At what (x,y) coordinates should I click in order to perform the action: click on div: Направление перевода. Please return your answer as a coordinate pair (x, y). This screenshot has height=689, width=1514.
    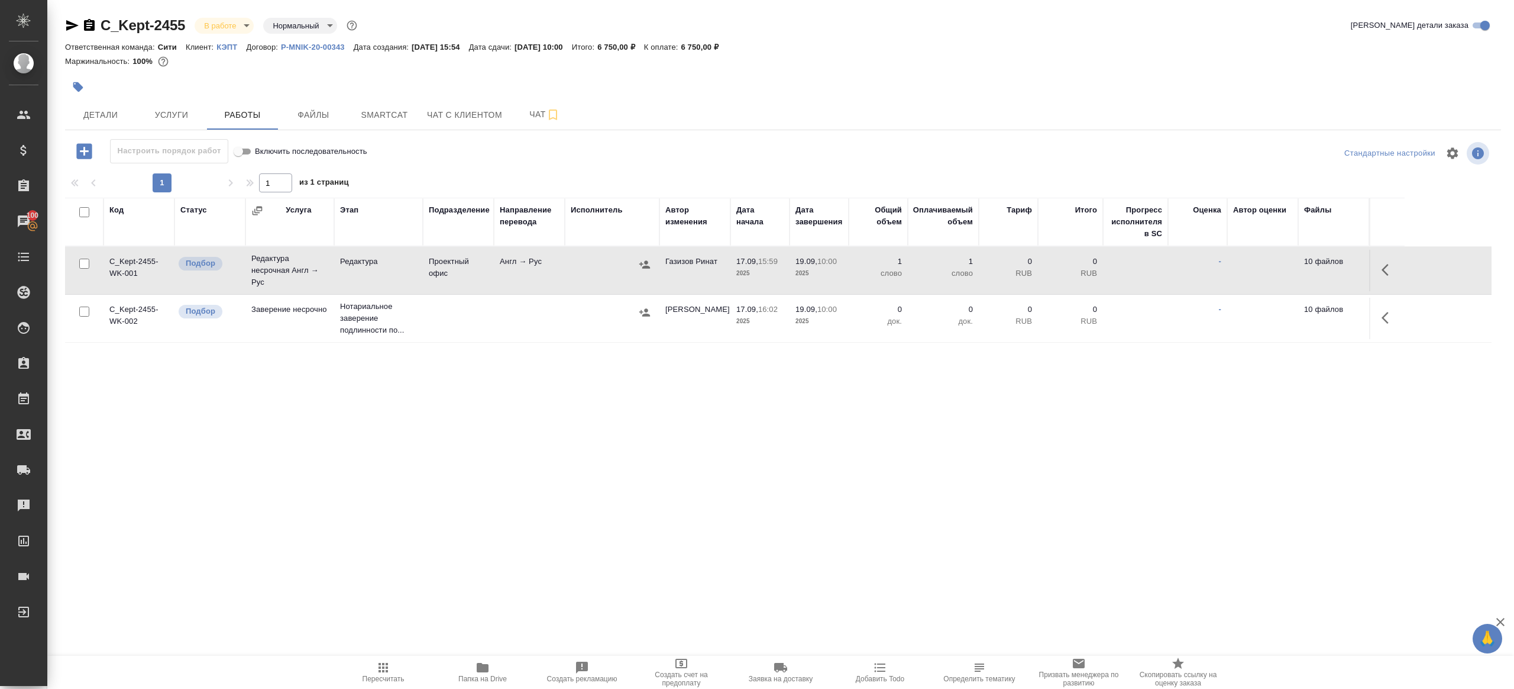
    Looking at the image, I should click on (529, 216).